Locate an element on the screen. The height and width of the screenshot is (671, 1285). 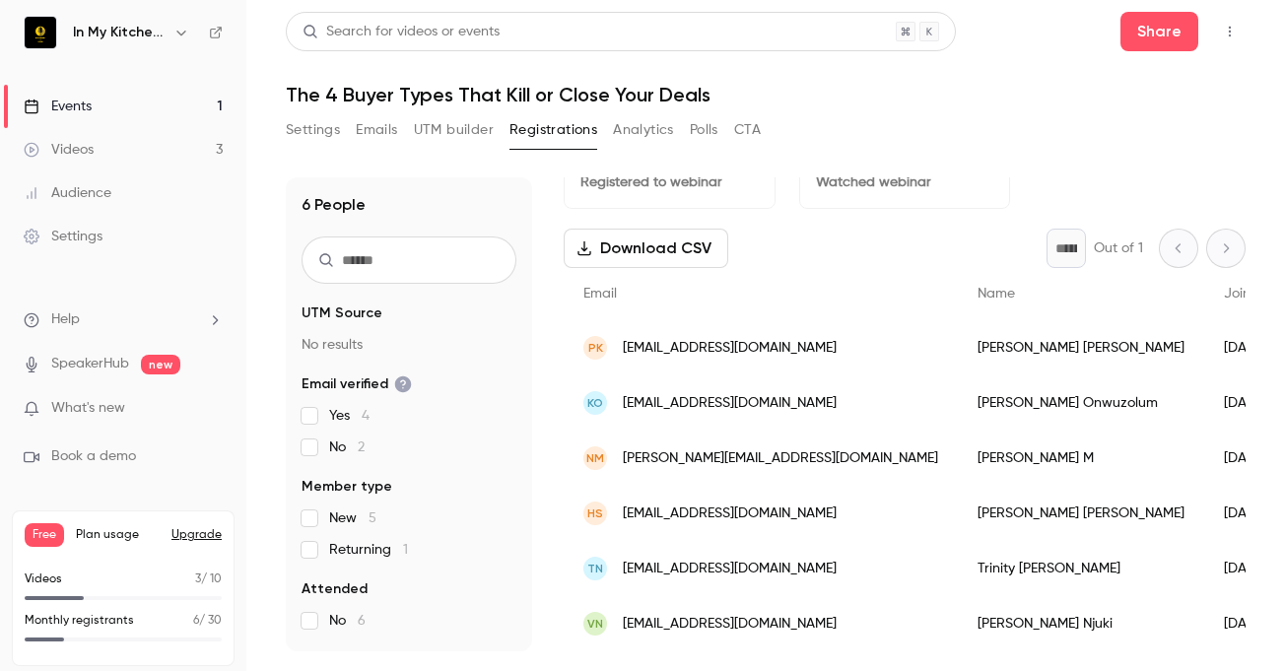
p: Watched webinar is located at coordinates (905, 182).